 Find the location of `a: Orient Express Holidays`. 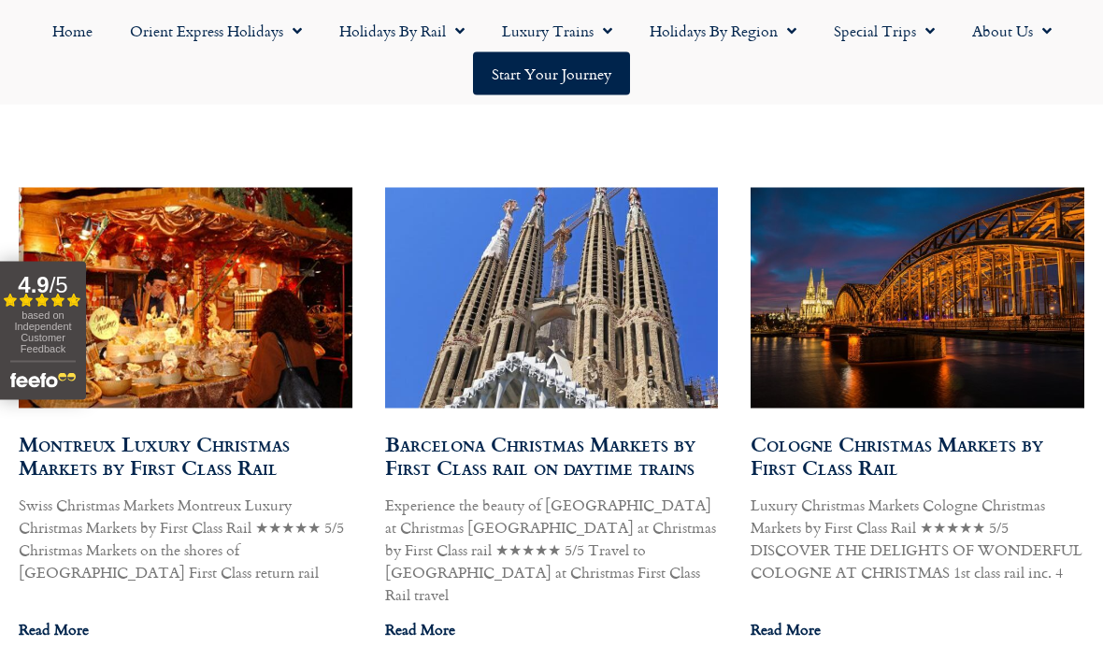

a: Orient Express Holidays is located at coordinates (216, 31).